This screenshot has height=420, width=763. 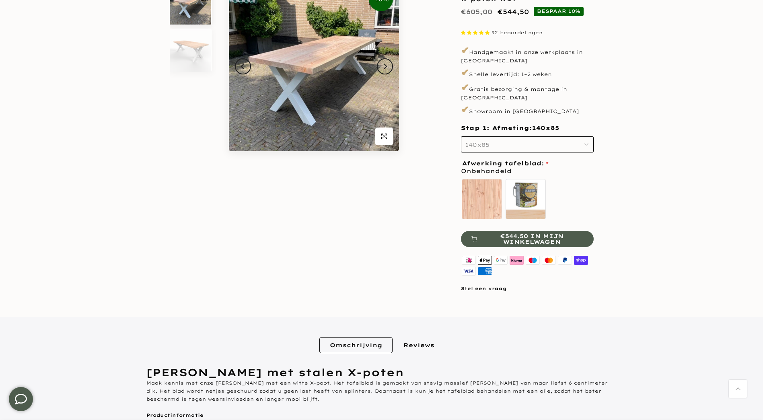 What do you see at coordinates (419, 345) in the screenshot?
I see `a: Reviews` at bounding box center [419, 345].